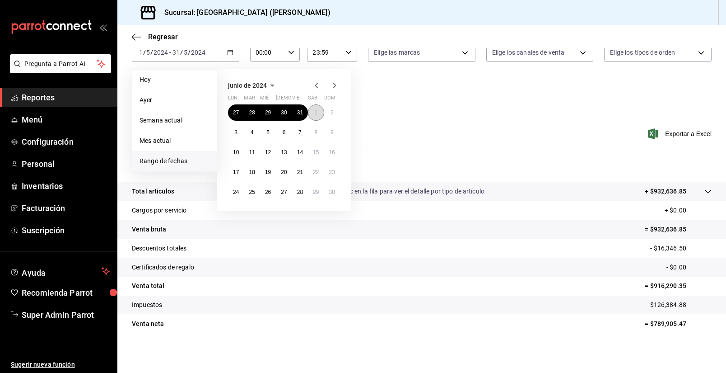 This screenshot has height=373, width=726. I want to click on abbr: 3 de junio de 2024, so click(236, 132).